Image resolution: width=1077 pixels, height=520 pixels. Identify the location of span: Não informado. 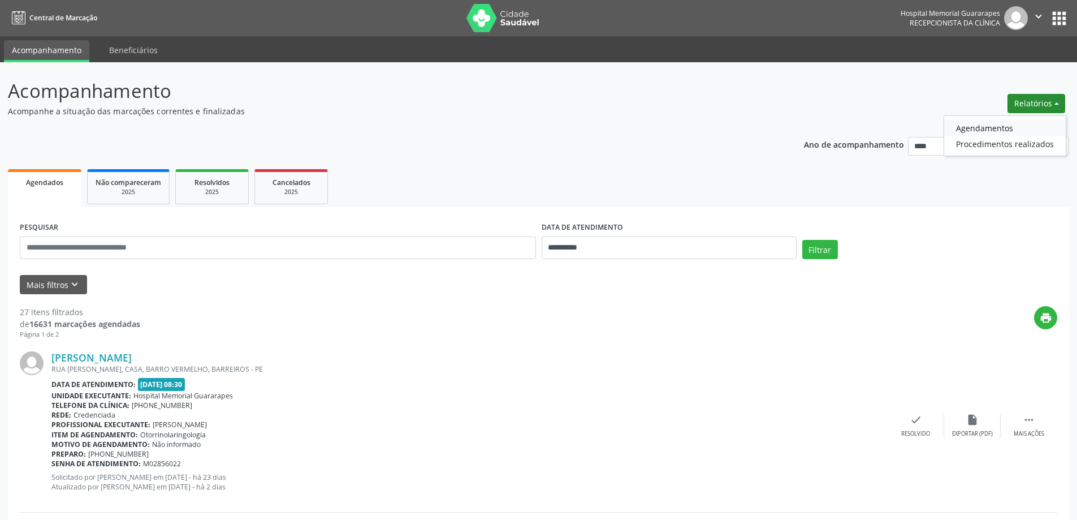
(176, 444).